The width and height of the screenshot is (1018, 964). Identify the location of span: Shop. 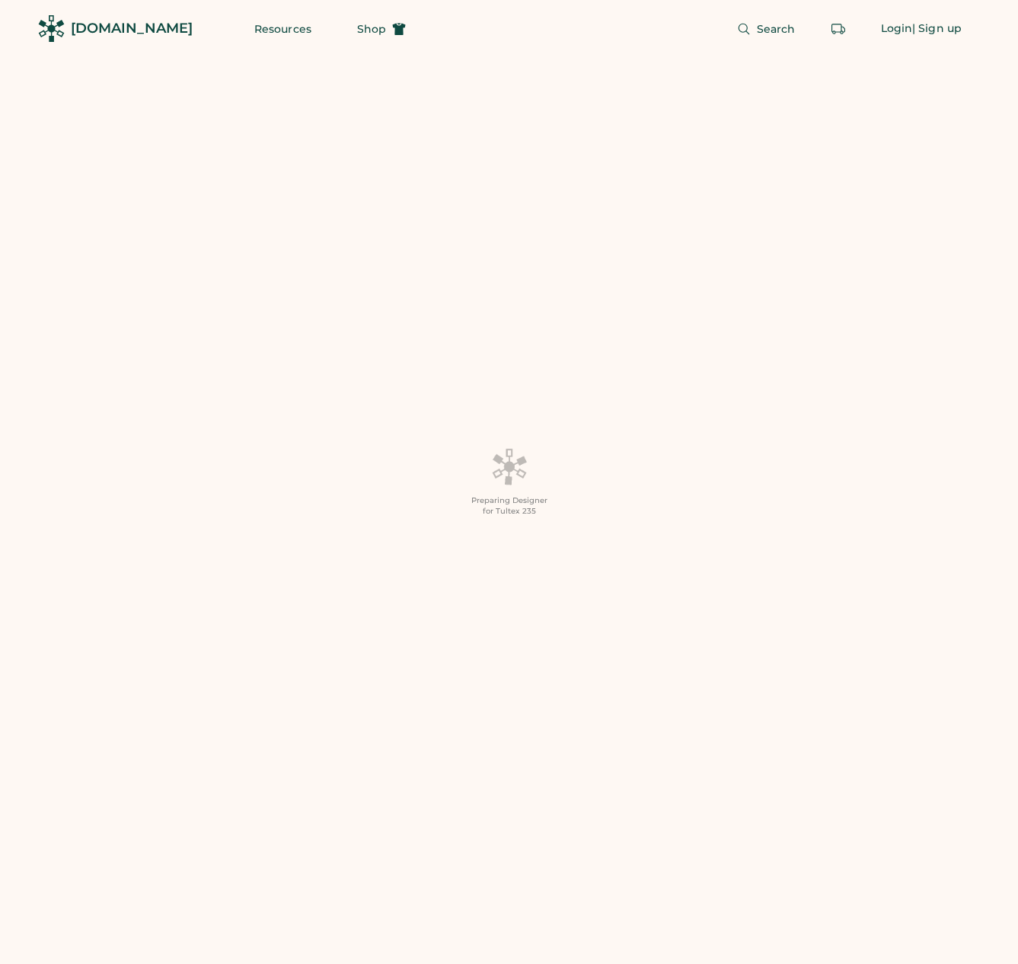
(372, 29).